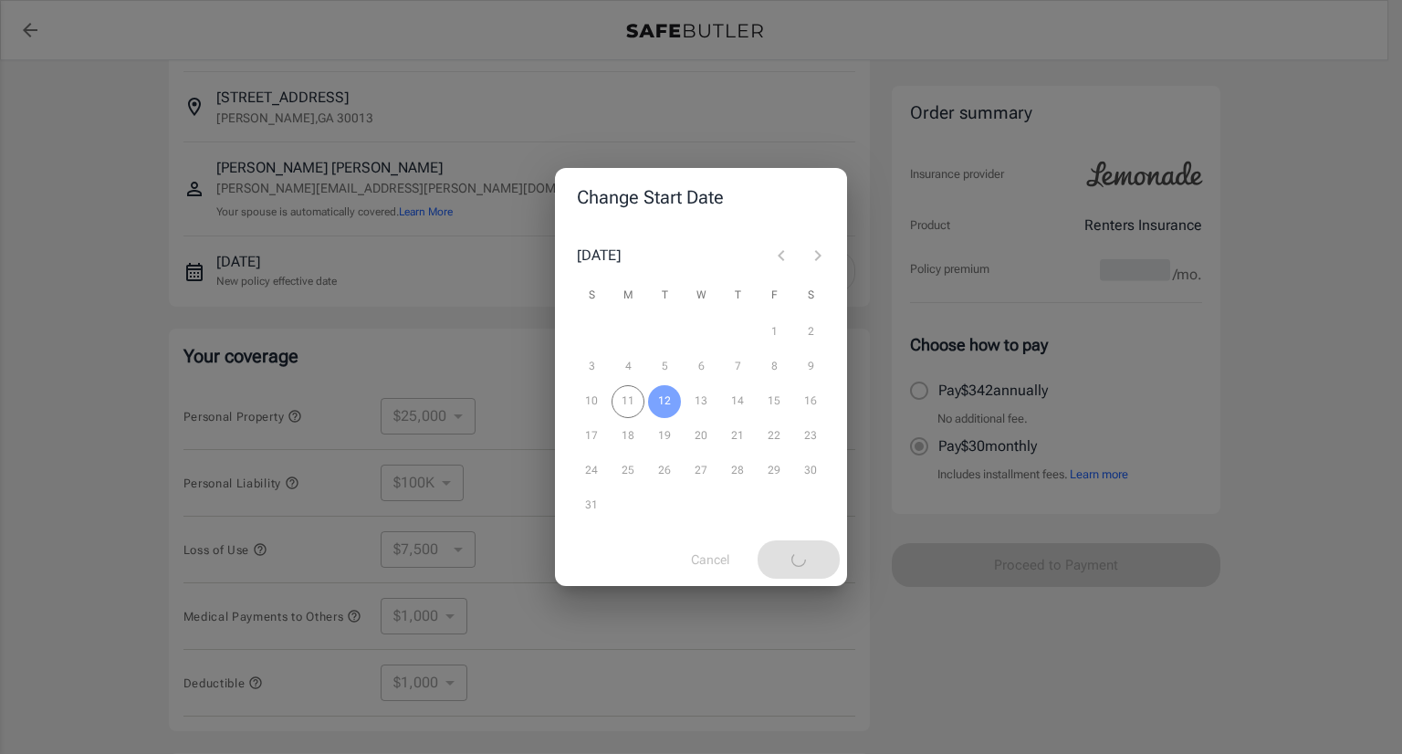 The image size is (1402, 754). Describe the element at coordinates (628, 296) in the screenshot. I see `span: Monday` at that location.